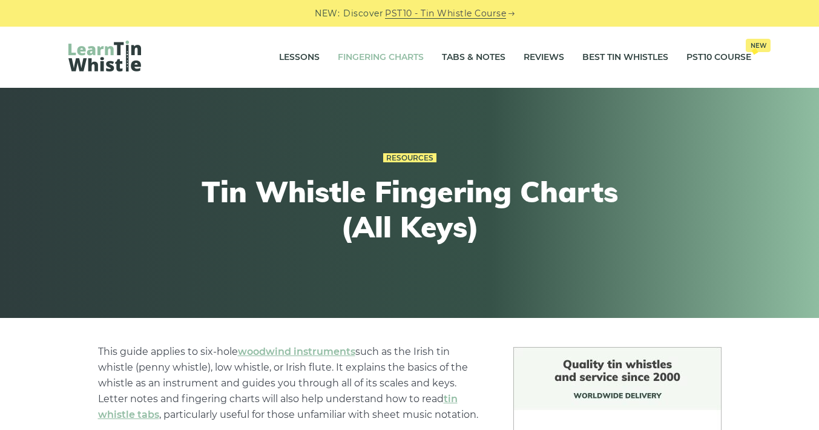 This screenshot has height=430, width=819. I want to click on a: Lessons, so click(299, 58).